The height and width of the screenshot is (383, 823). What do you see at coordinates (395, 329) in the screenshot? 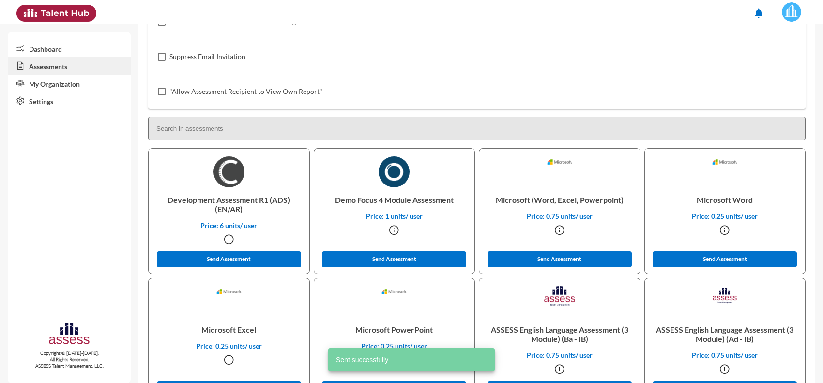
I see `p: Microsoft PowerPoint` at bounding box center [395, 329].